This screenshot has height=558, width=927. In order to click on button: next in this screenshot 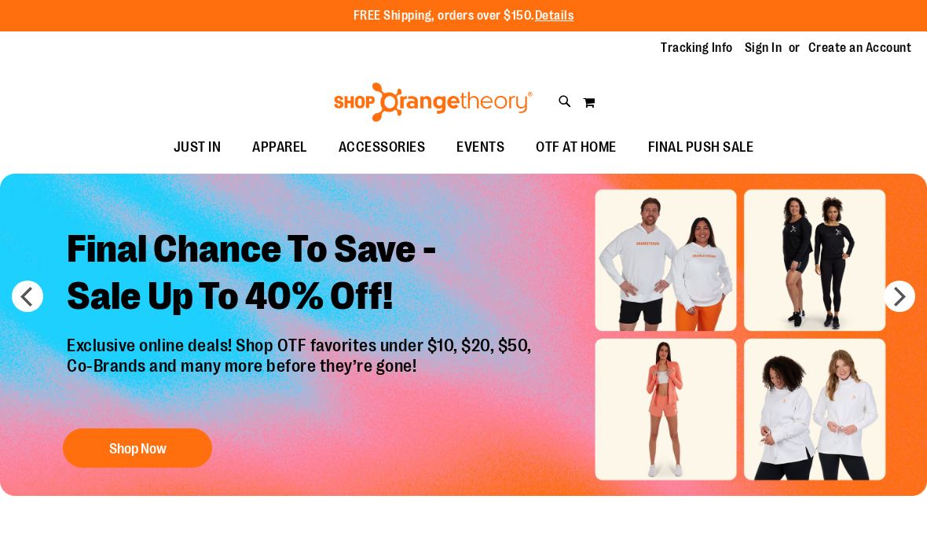, I will do `click(900, 296)`.